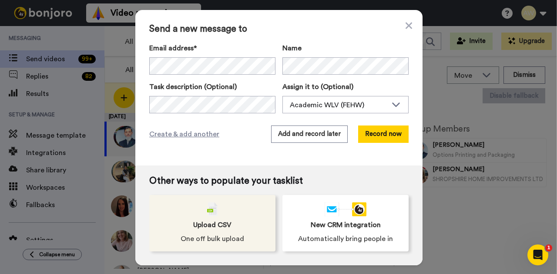  What do you see at coordinates (345, 210) in the screenshot?
I see `div: animation` at bounding box center [345, 210].